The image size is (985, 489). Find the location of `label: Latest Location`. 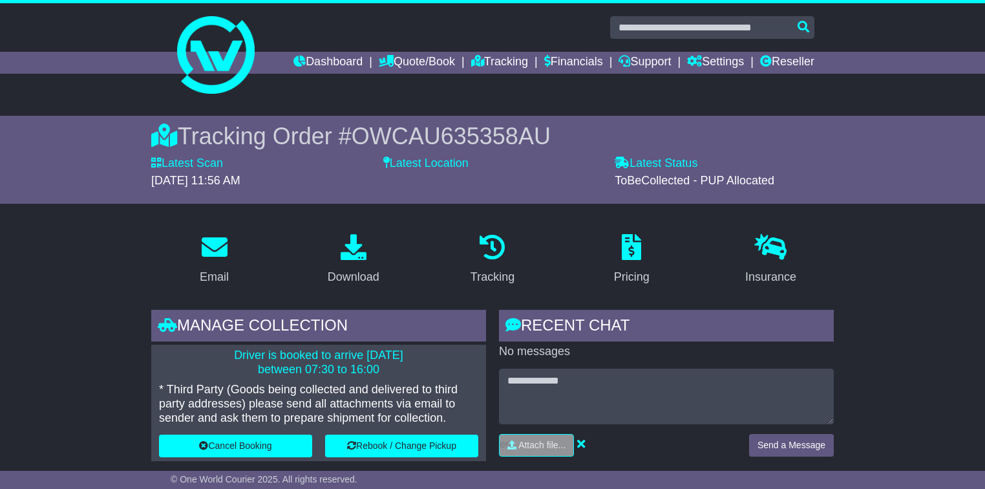

label: Latest Location is located at coordinates (426, 163).